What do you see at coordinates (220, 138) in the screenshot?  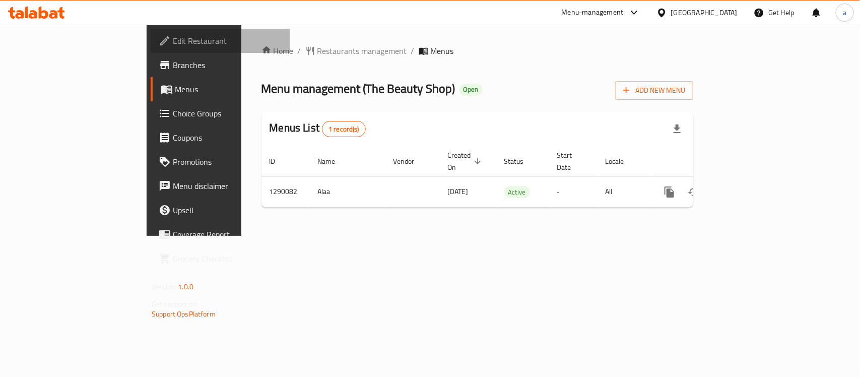 I see `a: Coupons` at bounding box center [220, 138].